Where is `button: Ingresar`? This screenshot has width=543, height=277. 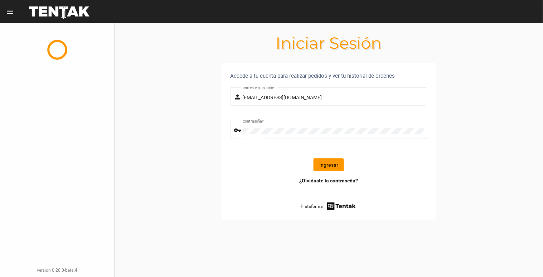
button: Ingresar is located at coordinates (329, 165).